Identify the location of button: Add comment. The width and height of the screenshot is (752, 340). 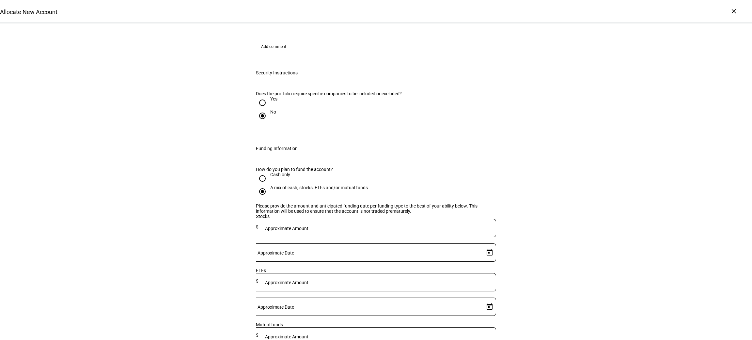
(274, 47).